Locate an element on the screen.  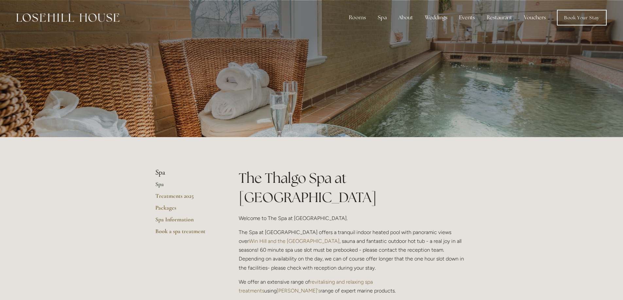
a: Treatments 2025 is located at coordinates (186, 198).